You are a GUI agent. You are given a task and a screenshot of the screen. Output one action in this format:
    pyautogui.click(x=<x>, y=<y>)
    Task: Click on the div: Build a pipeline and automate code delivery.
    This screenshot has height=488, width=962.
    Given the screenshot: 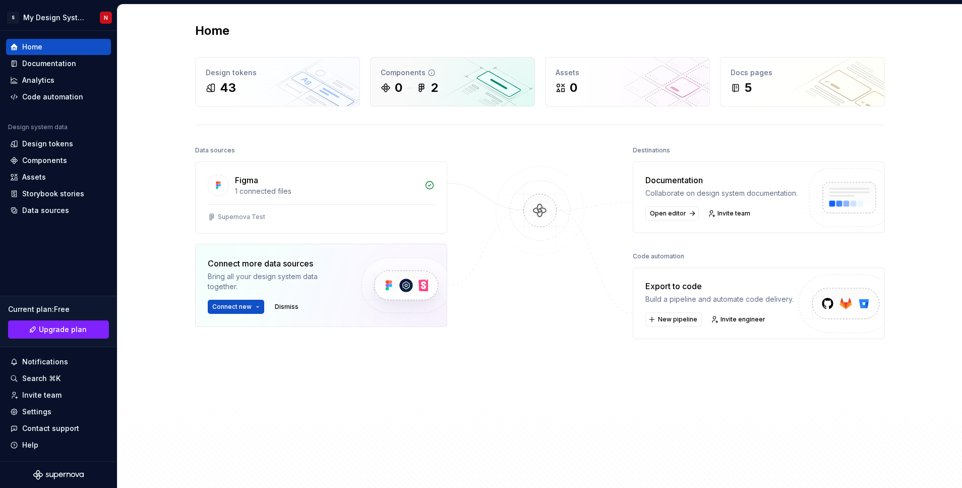 What is the action you would take?
    pyautogui.click(x=720, y=299)
    